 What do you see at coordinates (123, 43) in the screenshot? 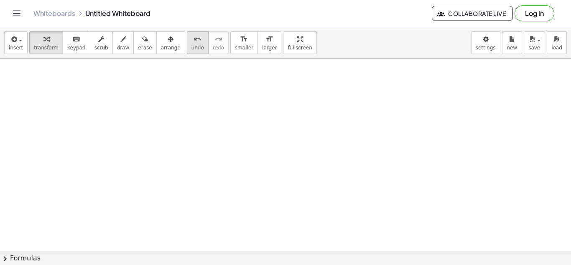
I see `button: draw` at bounding box center [123, 43].